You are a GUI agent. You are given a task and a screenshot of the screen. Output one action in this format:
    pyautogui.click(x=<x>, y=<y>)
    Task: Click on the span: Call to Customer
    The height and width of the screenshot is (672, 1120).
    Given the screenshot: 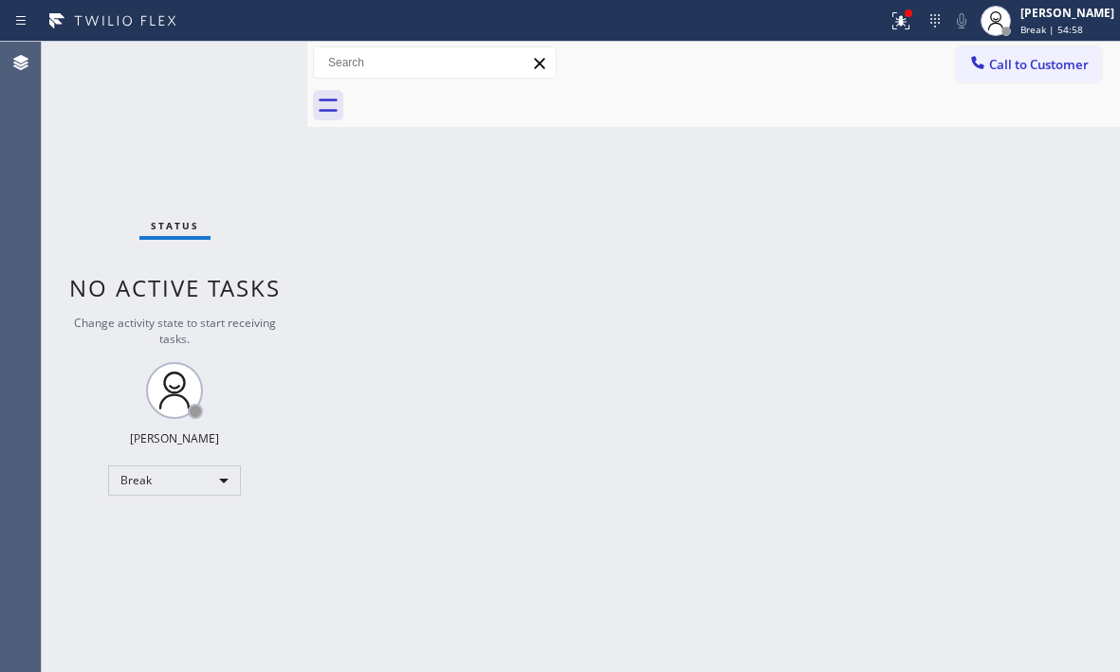 What is the action you would take?
    pyautogui.click(x=1038, y=64)
    